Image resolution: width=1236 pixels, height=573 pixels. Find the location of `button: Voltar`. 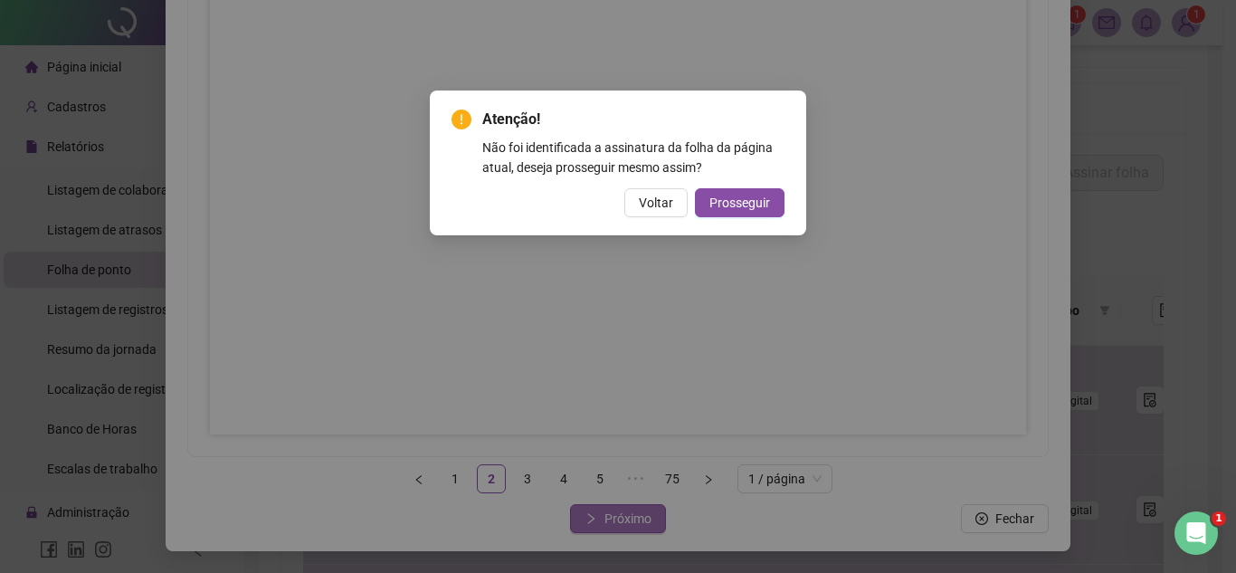

button: Voltar is located at coordinates (656, 203).